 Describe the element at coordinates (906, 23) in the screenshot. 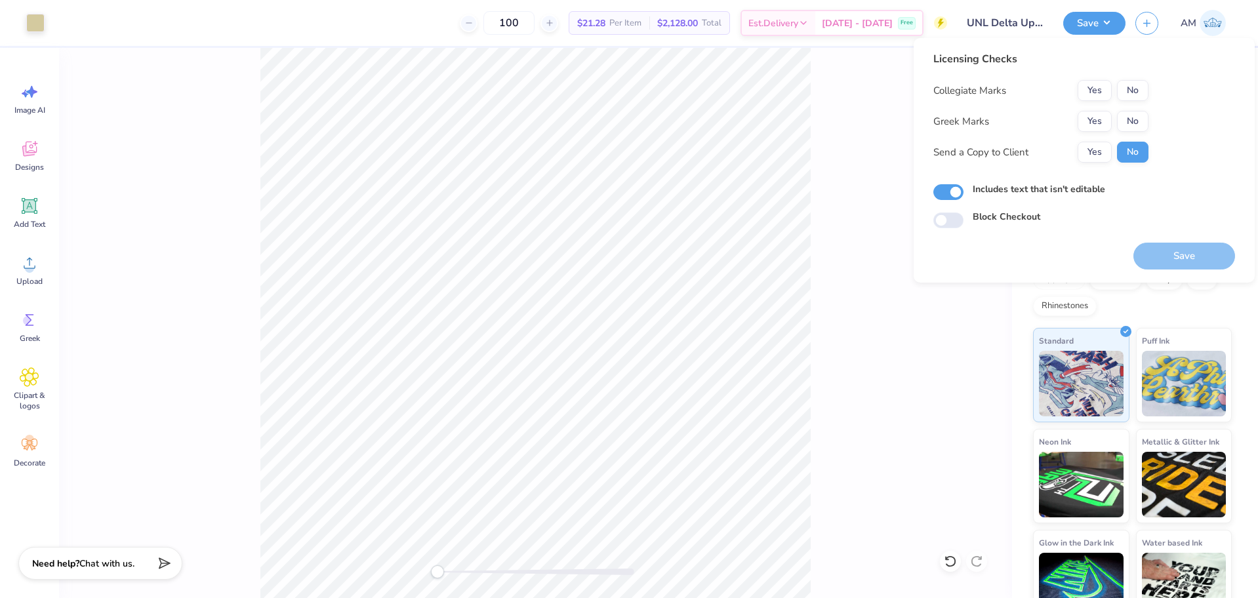

I see `span: Free` at that location.